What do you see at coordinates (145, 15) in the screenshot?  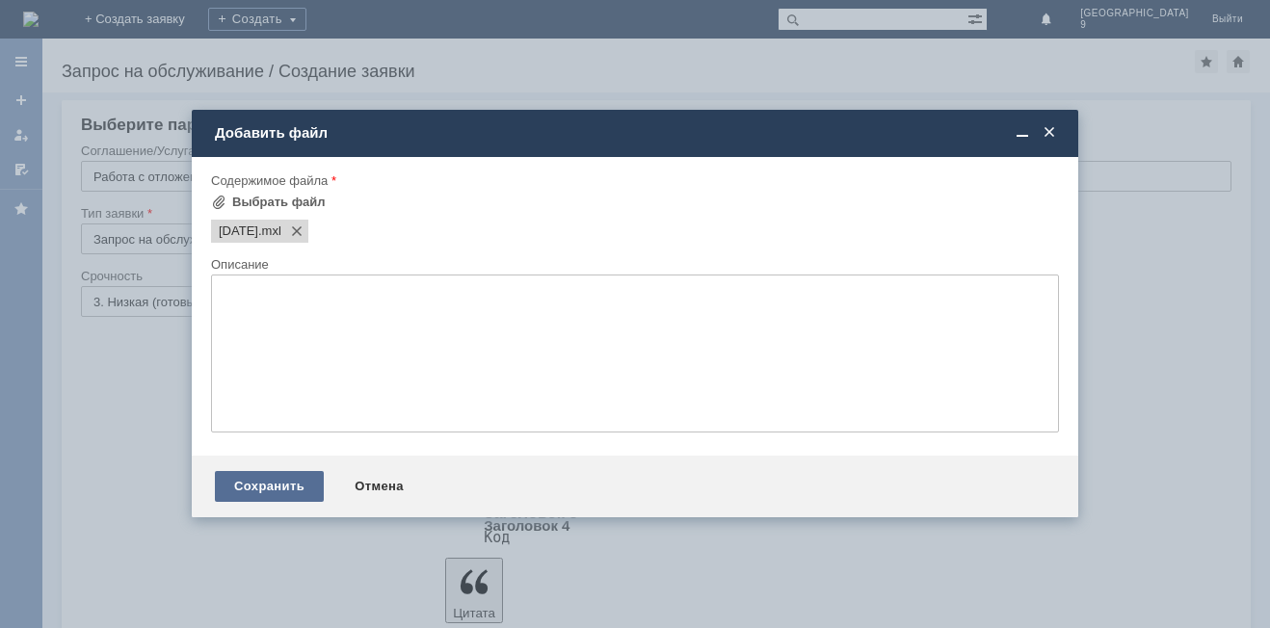 I see `div: Здравствуйте` at bounding box center [145, 15].